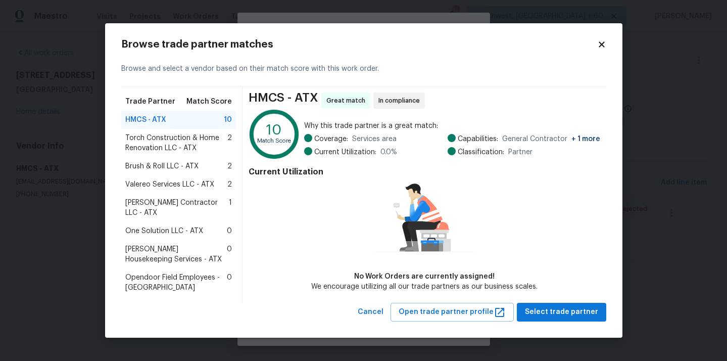 This screenshot has height=361, width=727. Describe the element at coordinates (370, 312) in the screenshot. I see `span: Cancel` at that location.